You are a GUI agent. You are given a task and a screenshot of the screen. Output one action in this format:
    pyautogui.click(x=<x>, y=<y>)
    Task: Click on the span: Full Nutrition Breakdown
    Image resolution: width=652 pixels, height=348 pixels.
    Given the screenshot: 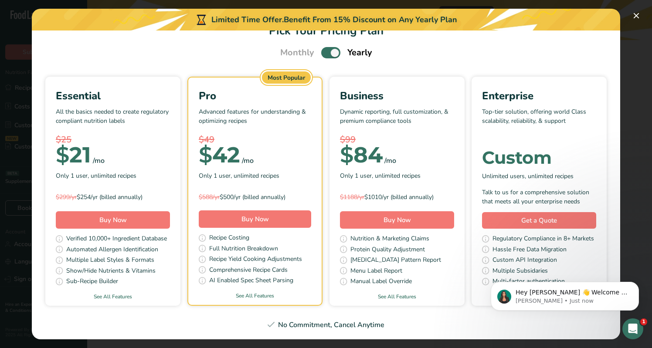 What is the action you would take?
    pyautogui.click(x=244, y=249)
    